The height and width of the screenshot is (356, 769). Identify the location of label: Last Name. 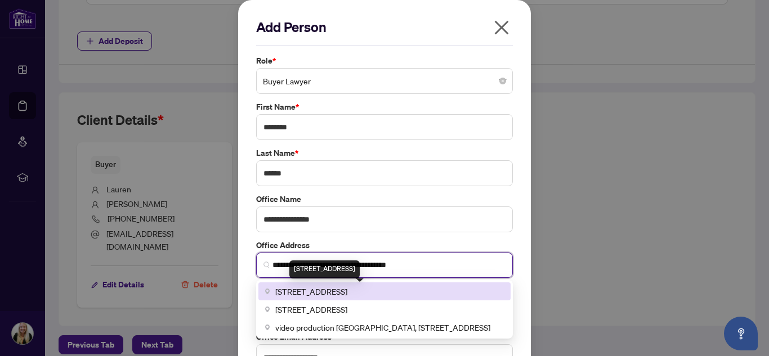
(385, 153).